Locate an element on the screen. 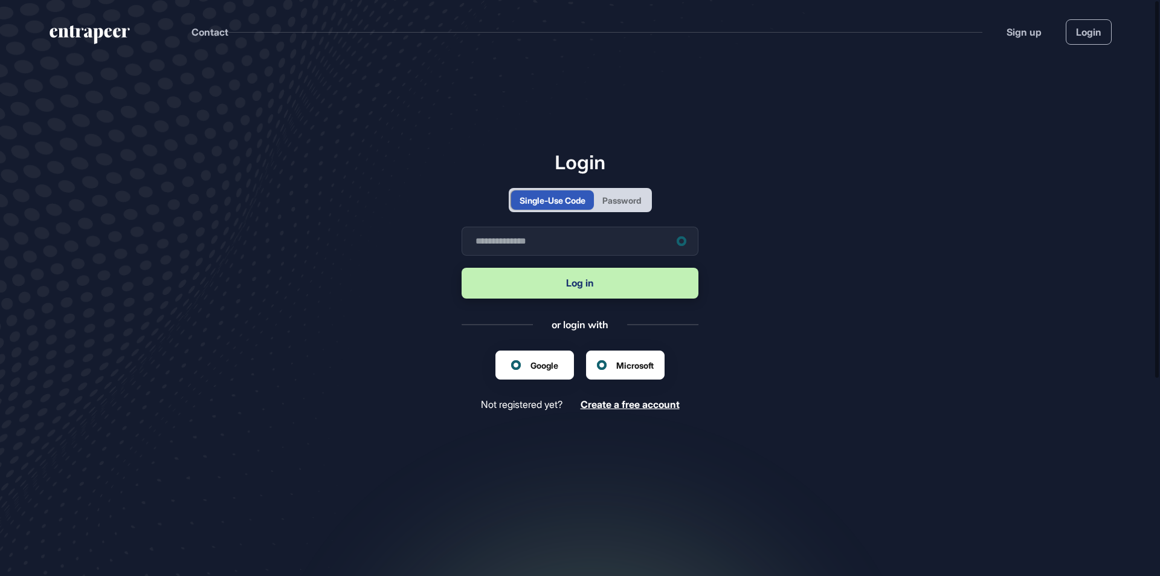  a: entrapeer-logo is located at coordinates (89, 37).